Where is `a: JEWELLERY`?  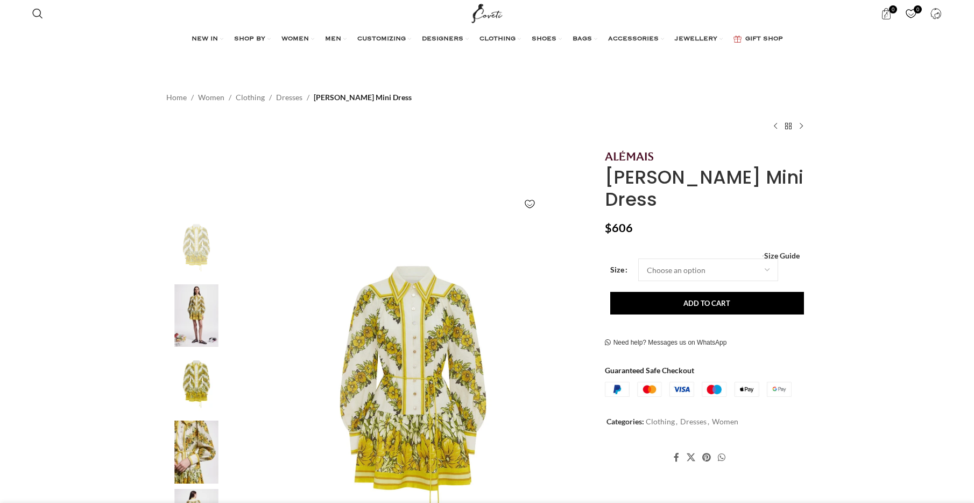
a: JEWELLERY is located at coordinates (698, 39).